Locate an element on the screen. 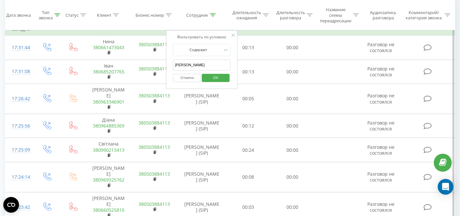 The width and height of the screenshot is (460, 216). td: Діана is located at coordinates (108, 126).